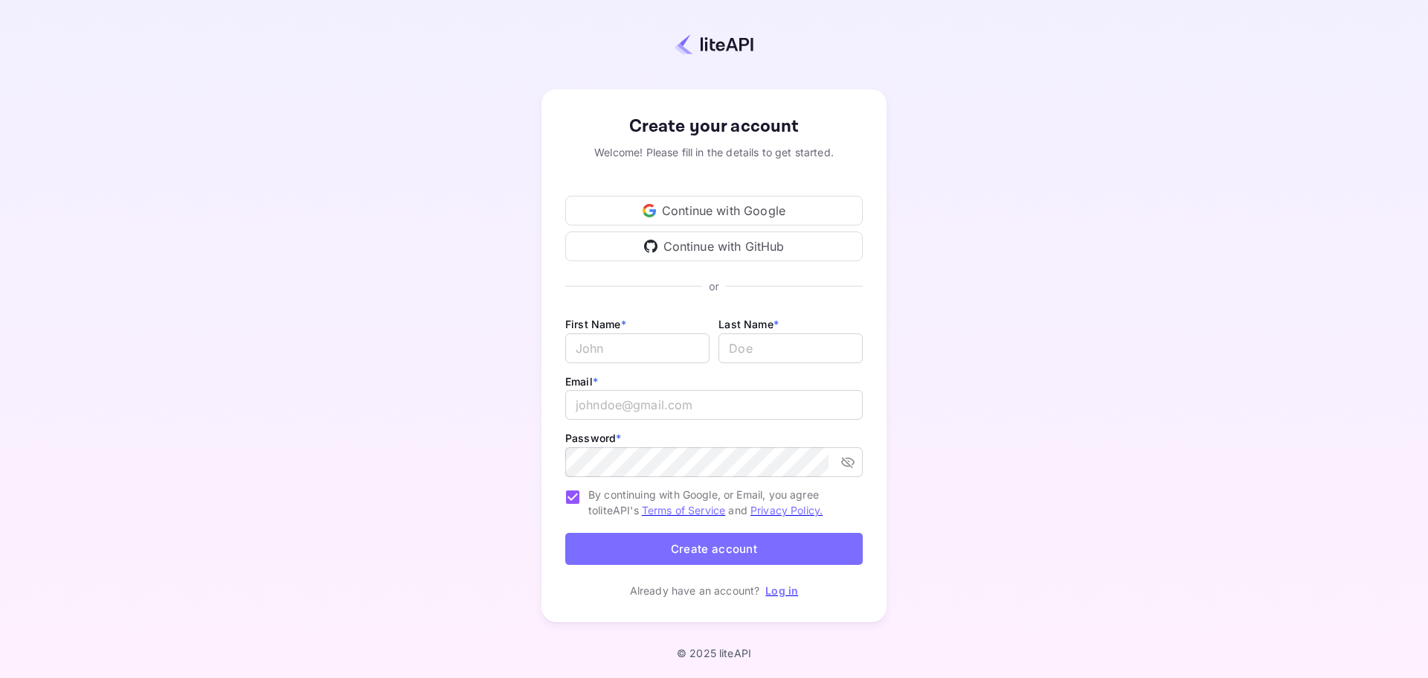  What do you see at coordinates (719, 502) in the screenshot?
I see `span: By continuing with Google, or Email, you agree to liteAPI's and` at bounding box center [719, 502].